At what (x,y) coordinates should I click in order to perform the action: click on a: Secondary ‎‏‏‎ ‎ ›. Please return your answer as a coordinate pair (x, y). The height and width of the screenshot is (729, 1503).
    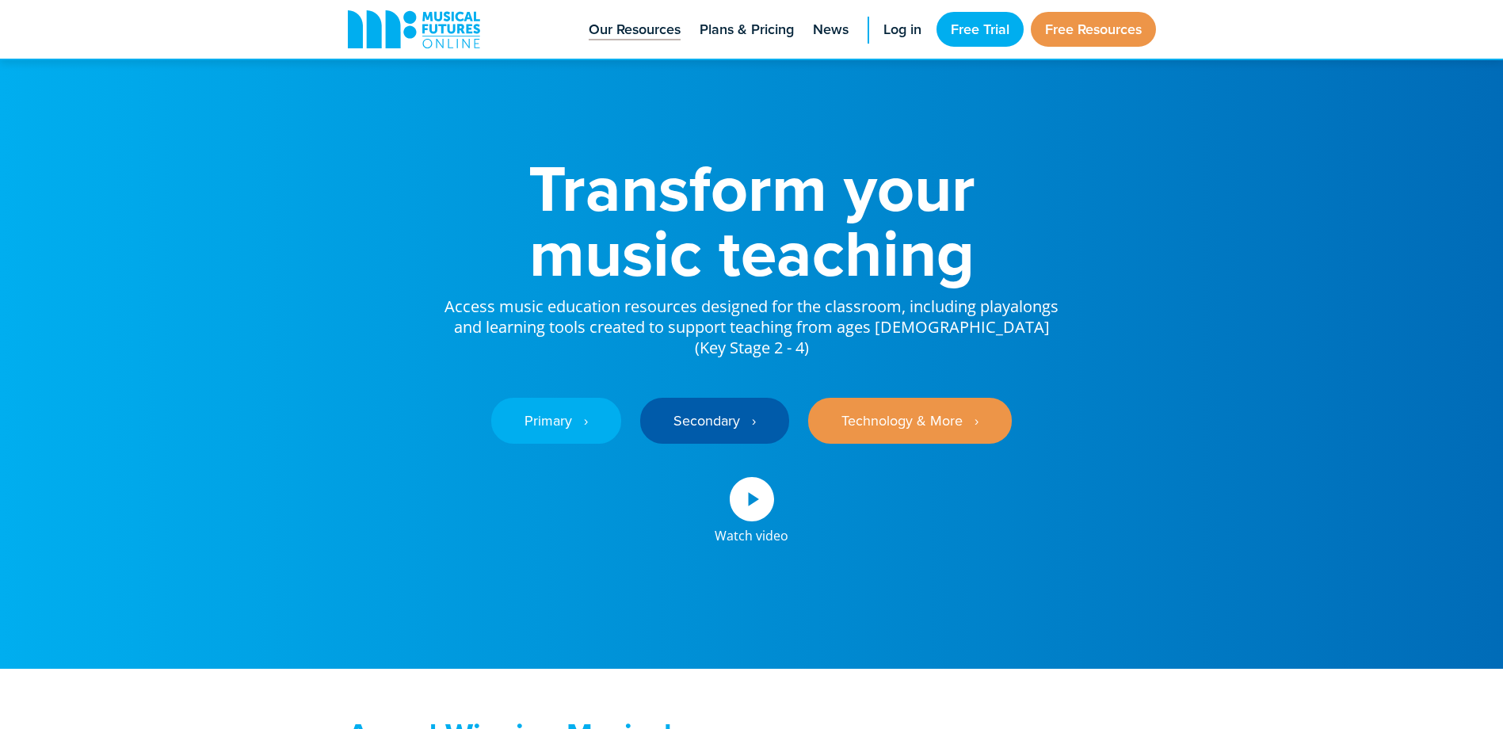
    Looking at the image, I should click on (715, 421).